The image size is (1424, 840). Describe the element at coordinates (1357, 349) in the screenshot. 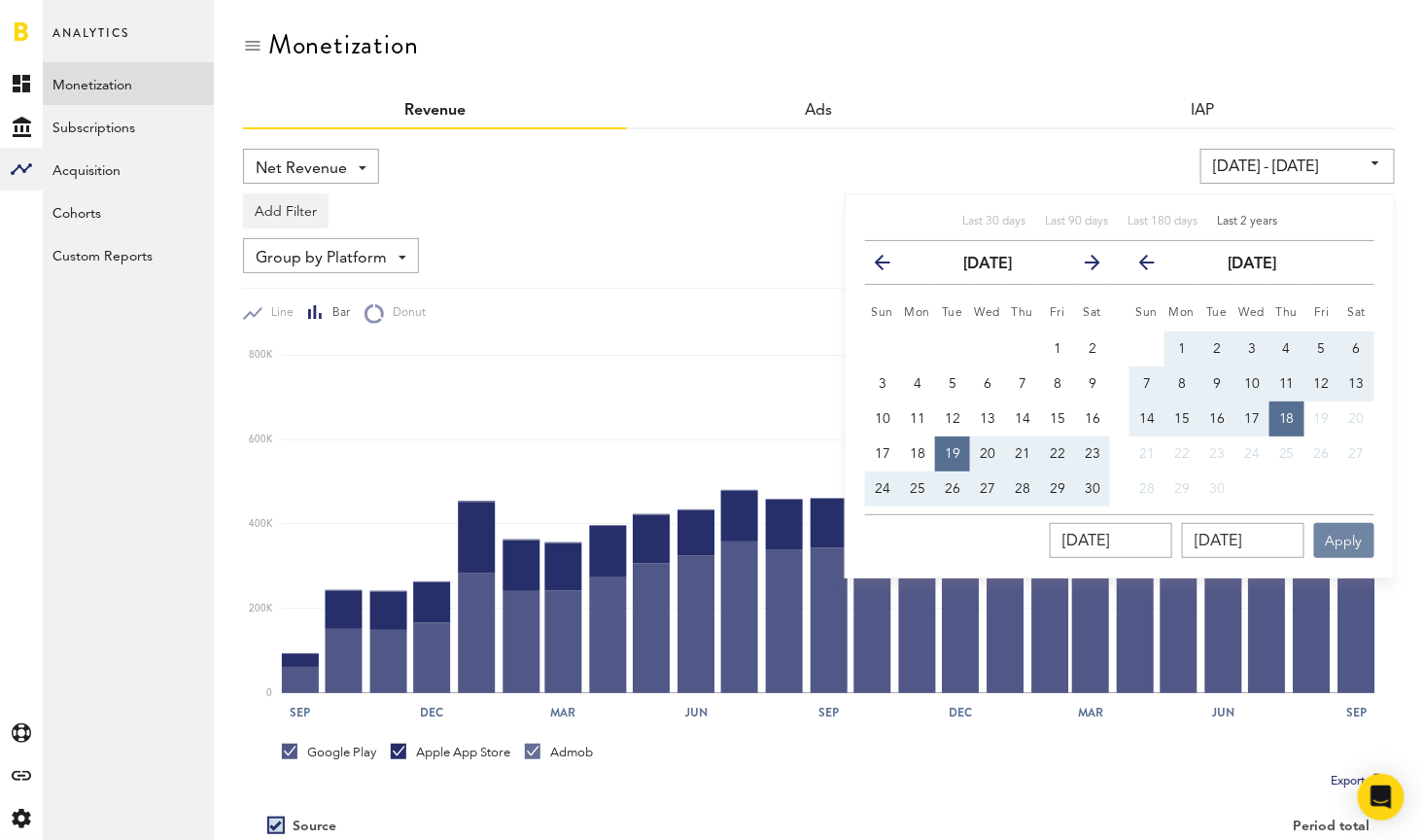

I see `button: 6` at that location.